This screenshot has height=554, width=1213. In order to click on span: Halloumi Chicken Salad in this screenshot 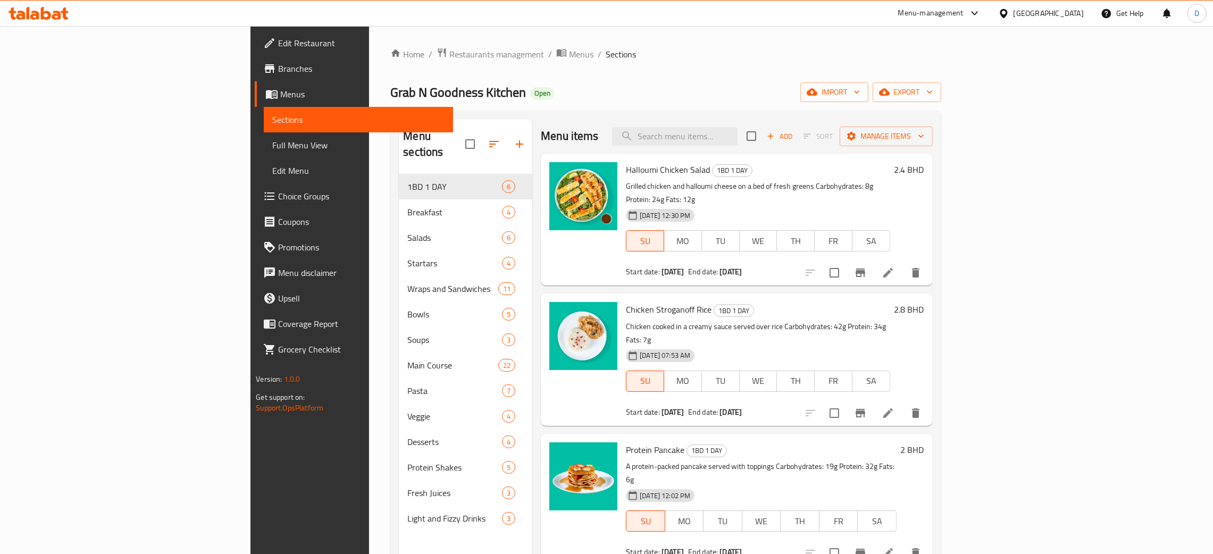, I will do `click(668, 170)`.